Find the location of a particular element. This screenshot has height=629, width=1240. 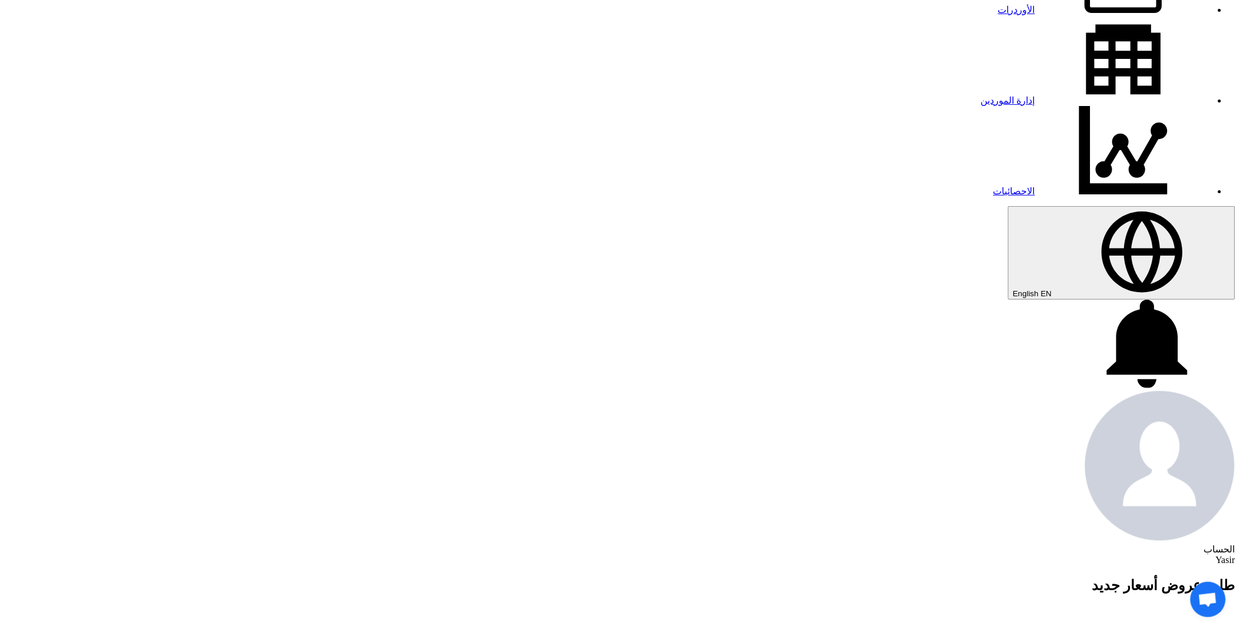

span: English is located at coordinates (1026, 293).